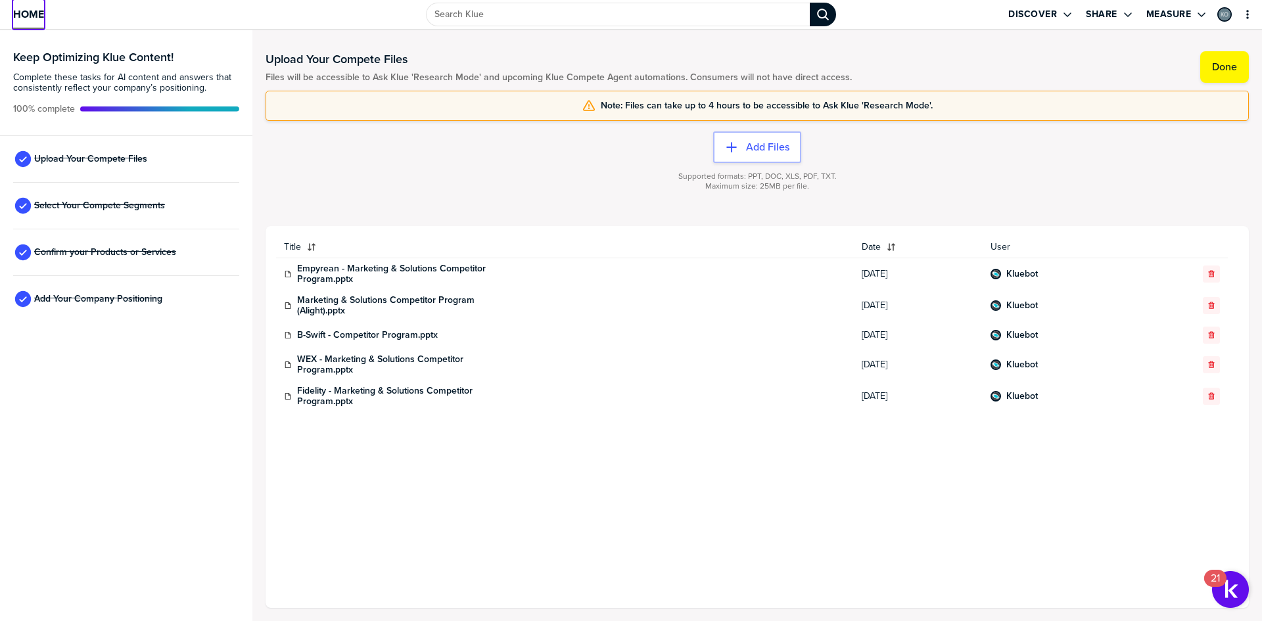 This screenshot has height=621, width=1262. What do you see at coordinates (1101, 14) in the screenshot?
I see `label: Share` at bounding box center [1101, 14].